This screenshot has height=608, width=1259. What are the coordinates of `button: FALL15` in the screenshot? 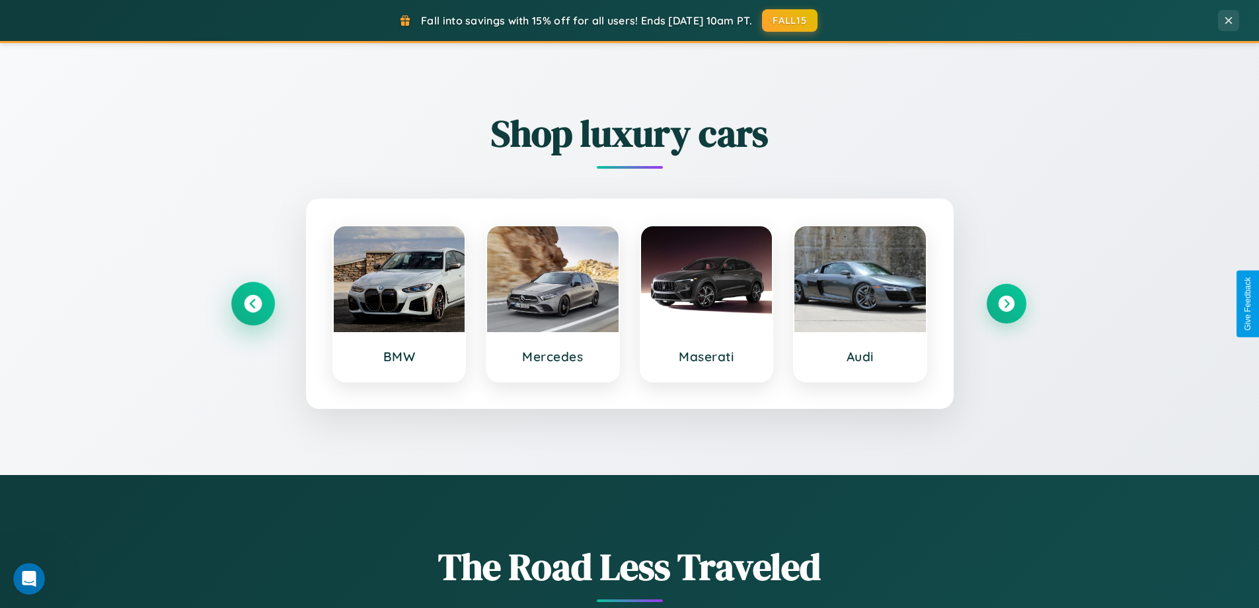 It's located at (790, 20).